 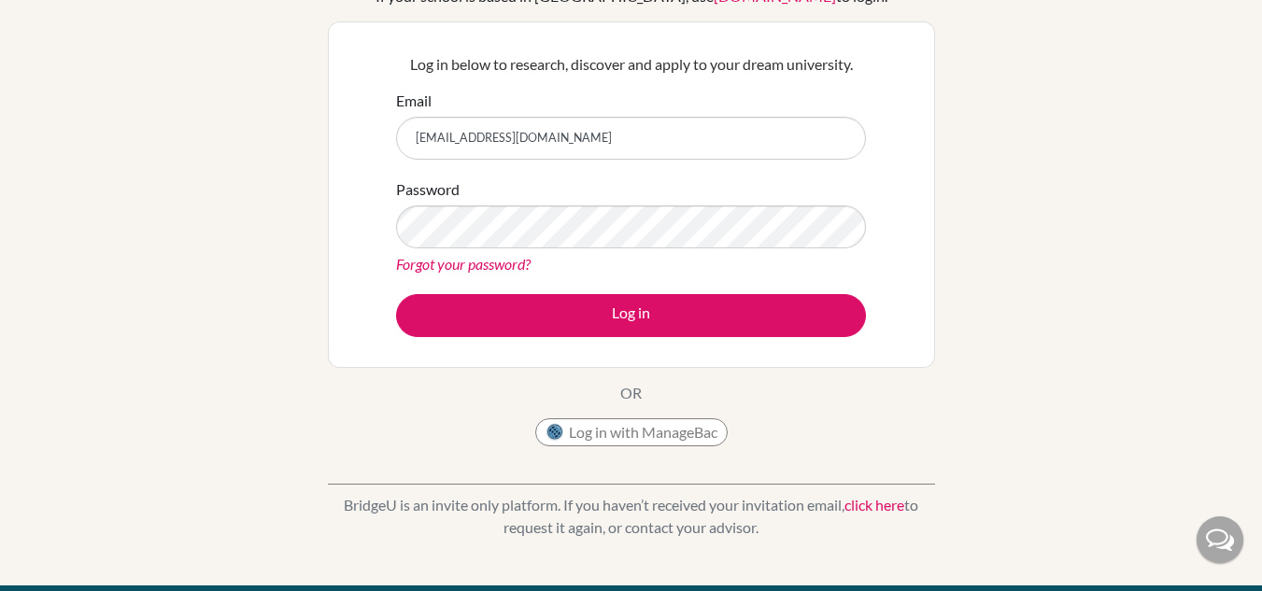 What do you see at coordinates (463, 263) in the screenshot?
I see `a: Forgot your password?` at bounding box center [463, 263].